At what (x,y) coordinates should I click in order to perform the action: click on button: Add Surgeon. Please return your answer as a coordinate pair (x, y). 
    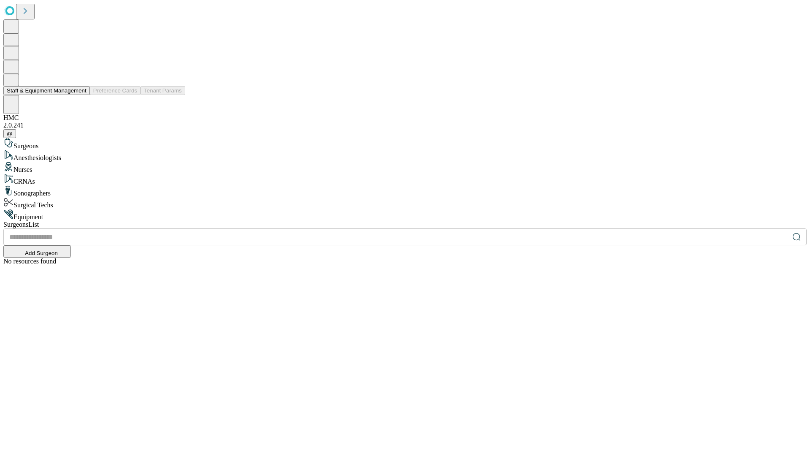
    Looking at the image, I should click on (37, 251).